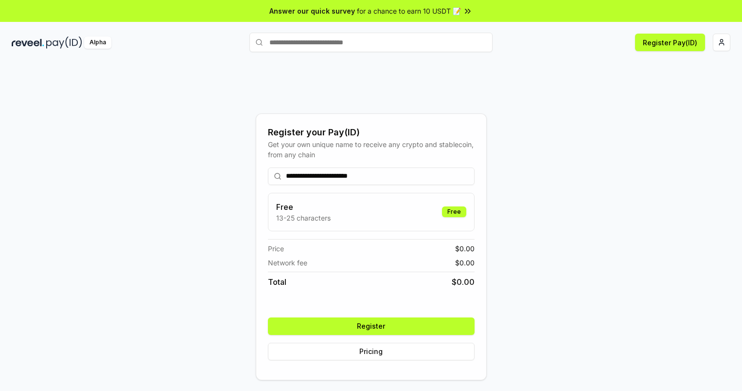 The image size is (742, 391). I want to click on span: Network fee, so click(288, 262).